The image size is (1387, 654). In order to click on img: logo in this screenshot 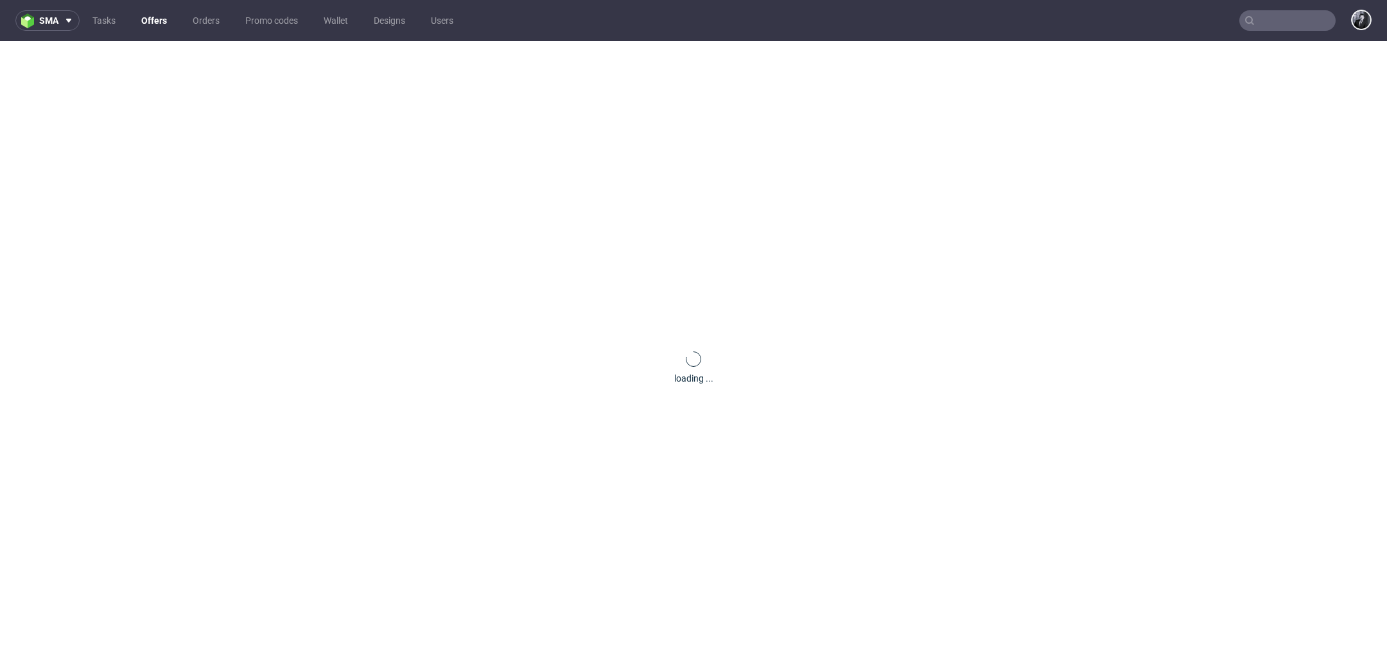, I will do `click(30, 21)`.